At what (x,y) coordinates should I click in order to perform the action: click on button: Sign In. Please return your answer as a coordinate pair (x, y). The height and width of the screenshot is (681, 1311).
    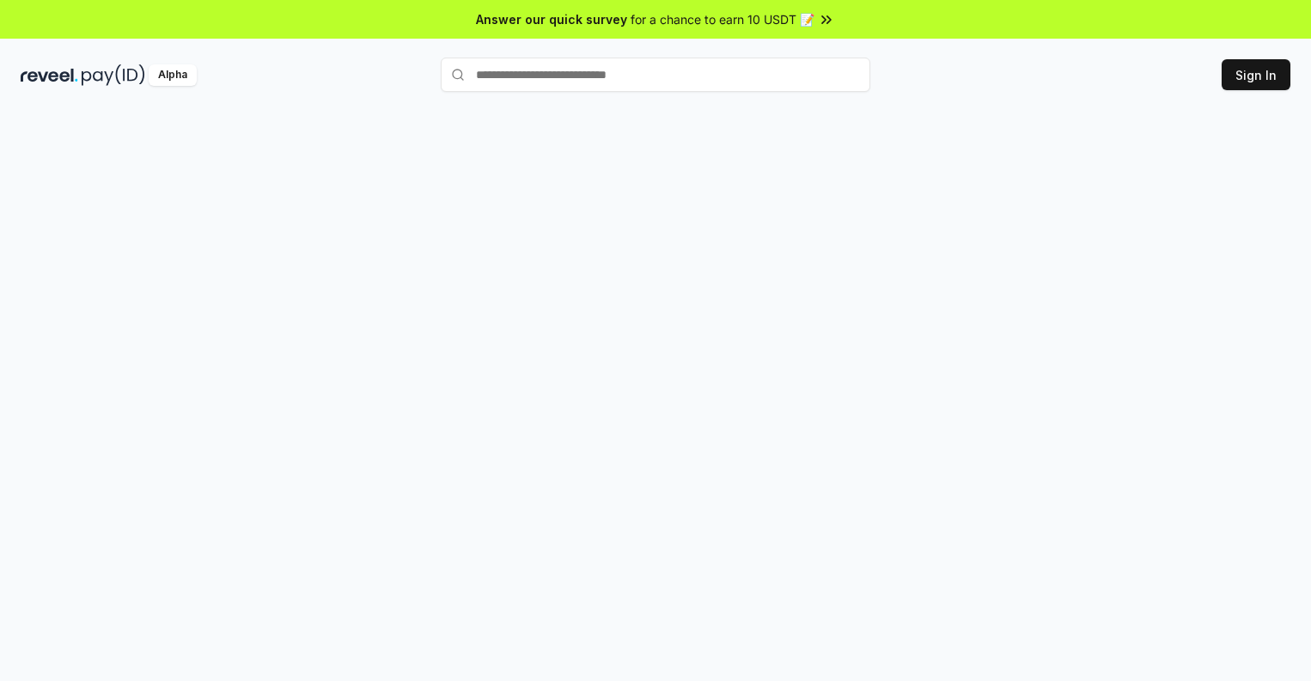
    Looking at the image, I should click on (1256, 75).